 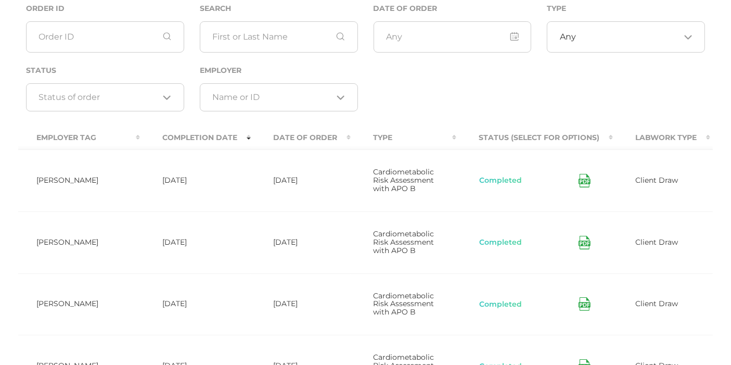 I want to click on label: Status, so click(x=41, y=70).